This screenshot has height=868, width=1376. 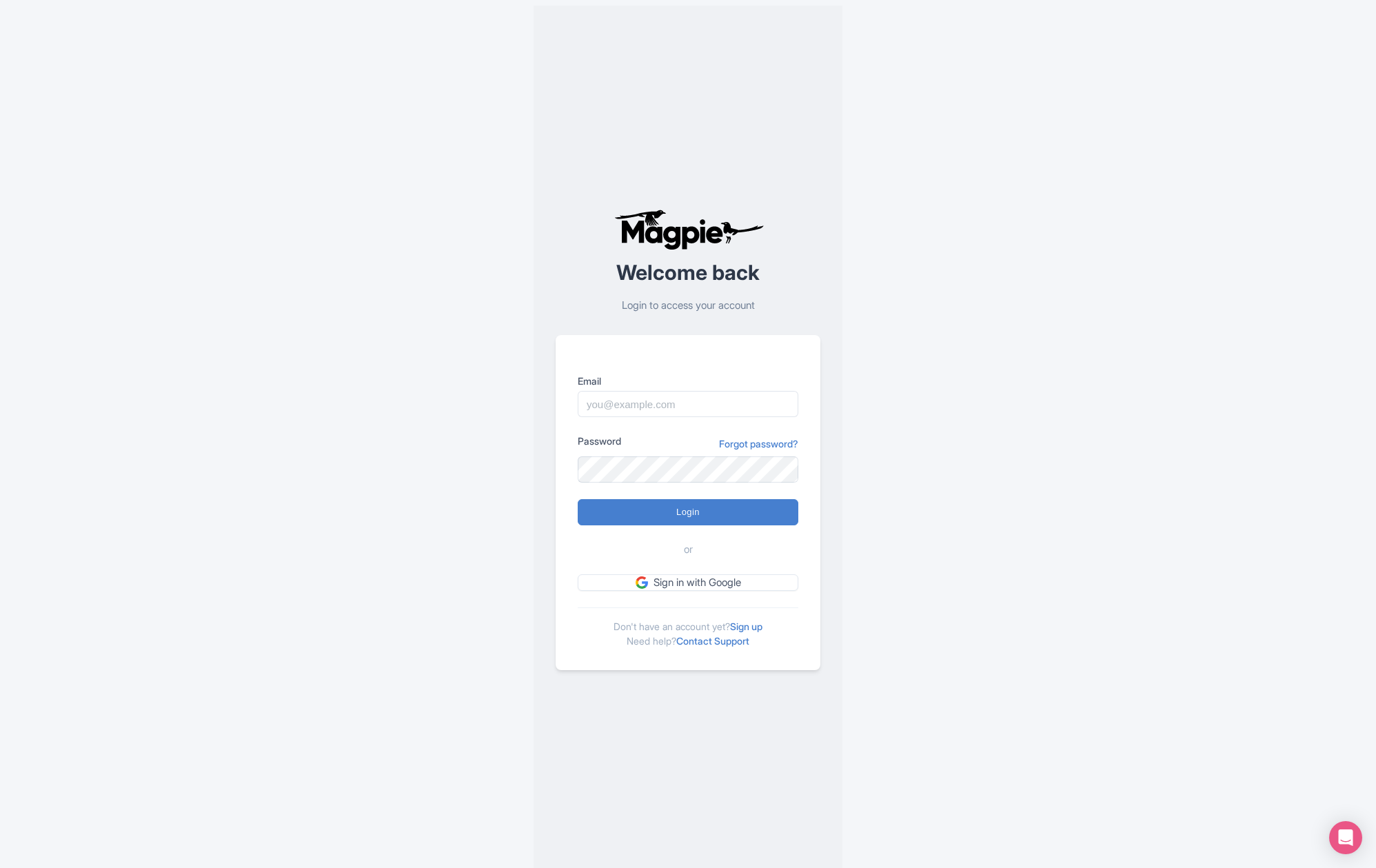 What do you see at coordinates (641, 583) in the screenshot?
I see `img: google.svg` at bounding box center [641, 583].